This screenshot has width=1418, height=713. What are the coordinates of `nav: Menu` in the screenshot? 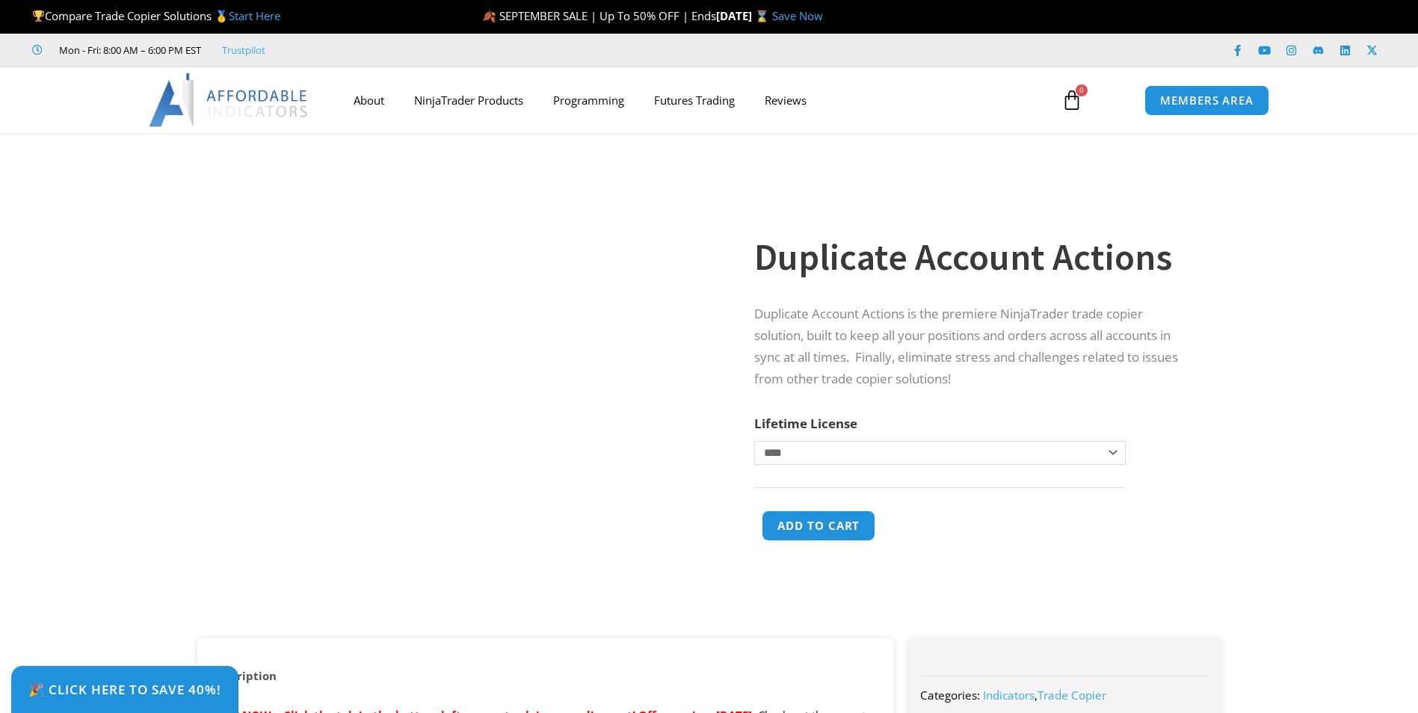 It's located at (692, 100).